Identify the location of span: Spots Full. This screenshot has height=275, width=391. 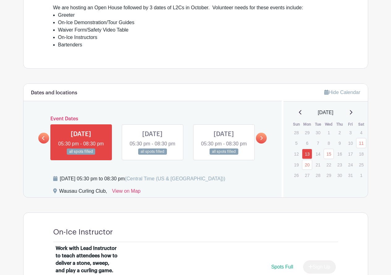
(282, 266).